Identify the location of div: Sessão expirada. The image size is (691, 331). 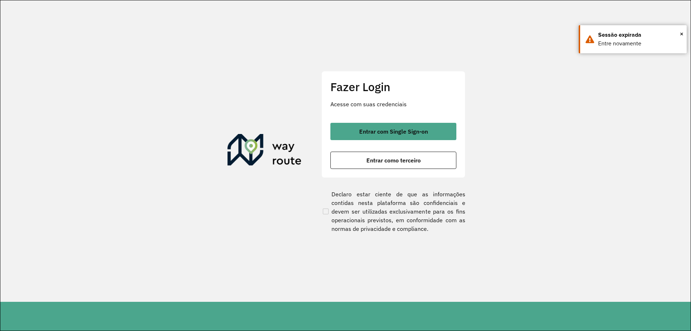
(639, 35).